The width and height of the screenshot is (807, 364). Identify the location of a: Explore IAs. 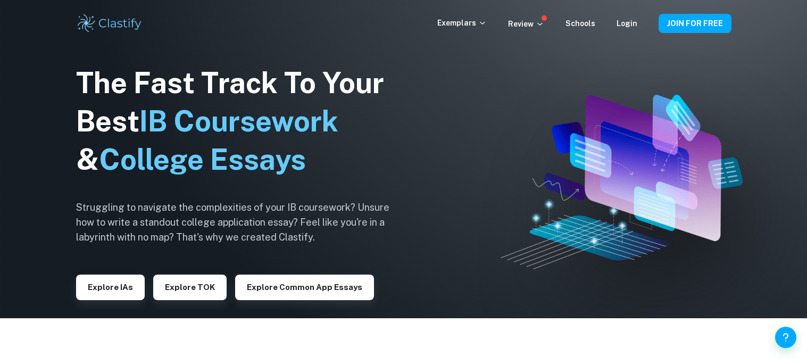
(110, 286).